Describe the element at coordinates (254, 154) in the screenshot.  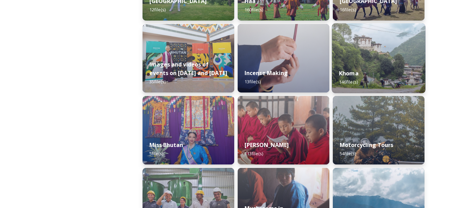
I see `span: 113 file(s)` at that location.